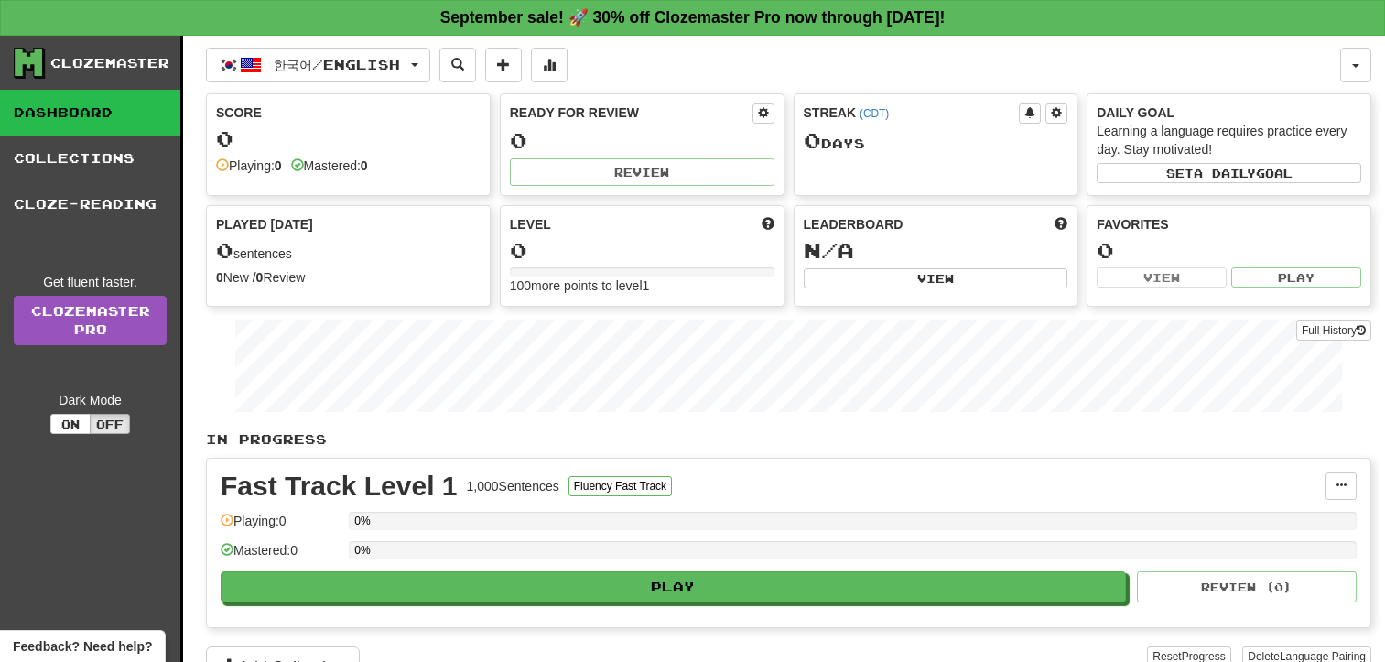 This screenshot has height=662, width=1385. I want to click on p: In Progress, so click(788, 439).